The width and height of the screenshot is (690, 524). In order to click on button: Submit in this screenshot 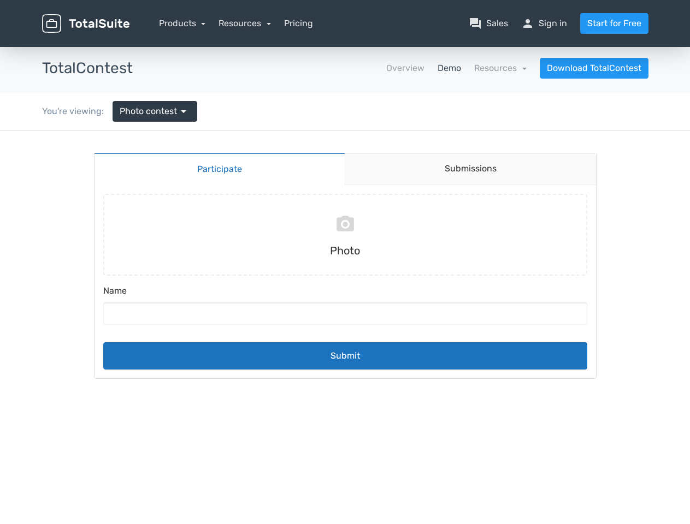, I will do `click(345, 225)`.